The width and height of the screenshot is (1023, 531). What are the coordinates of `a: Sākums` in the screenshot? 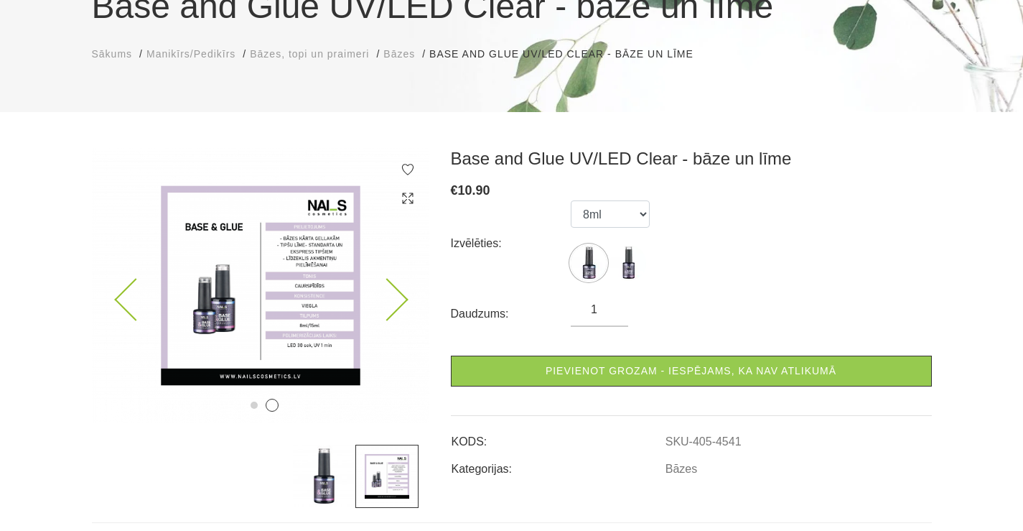 It's located at (112, 54).